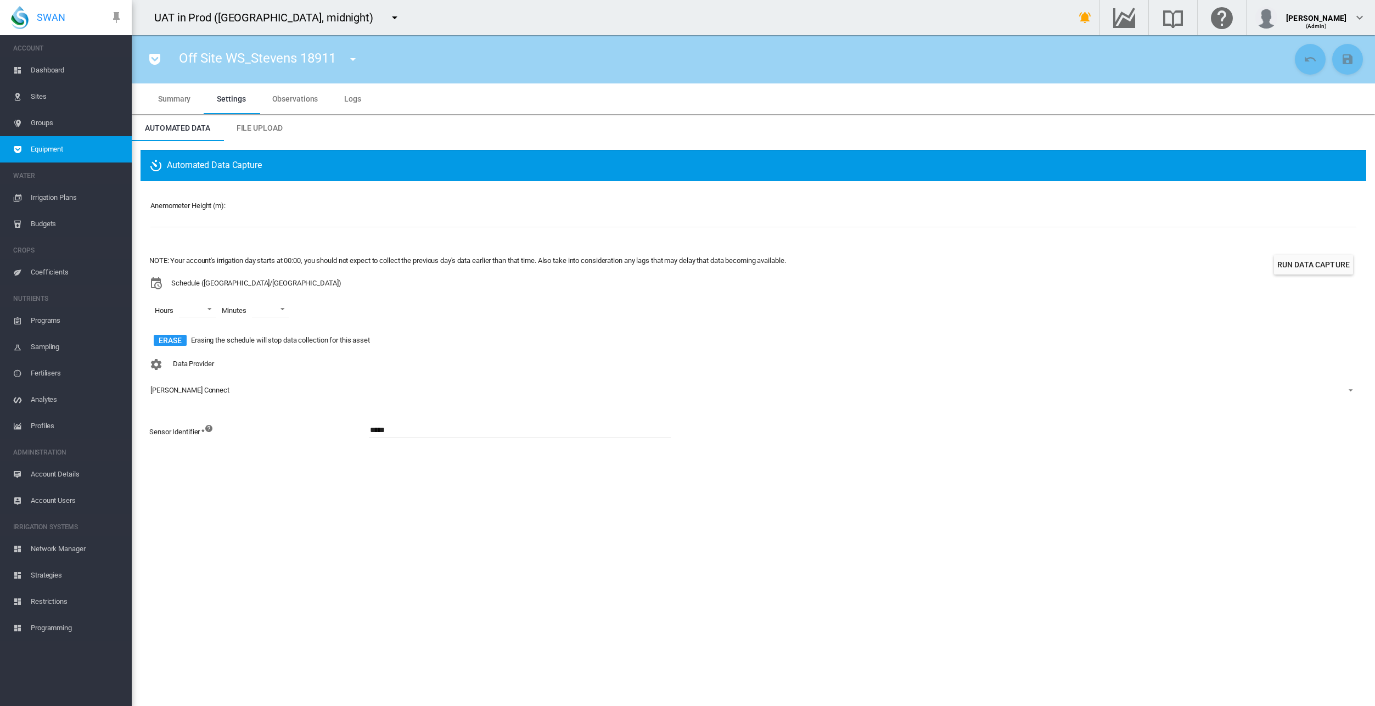  I want to click on span: Automated Data, so click(177, 128).